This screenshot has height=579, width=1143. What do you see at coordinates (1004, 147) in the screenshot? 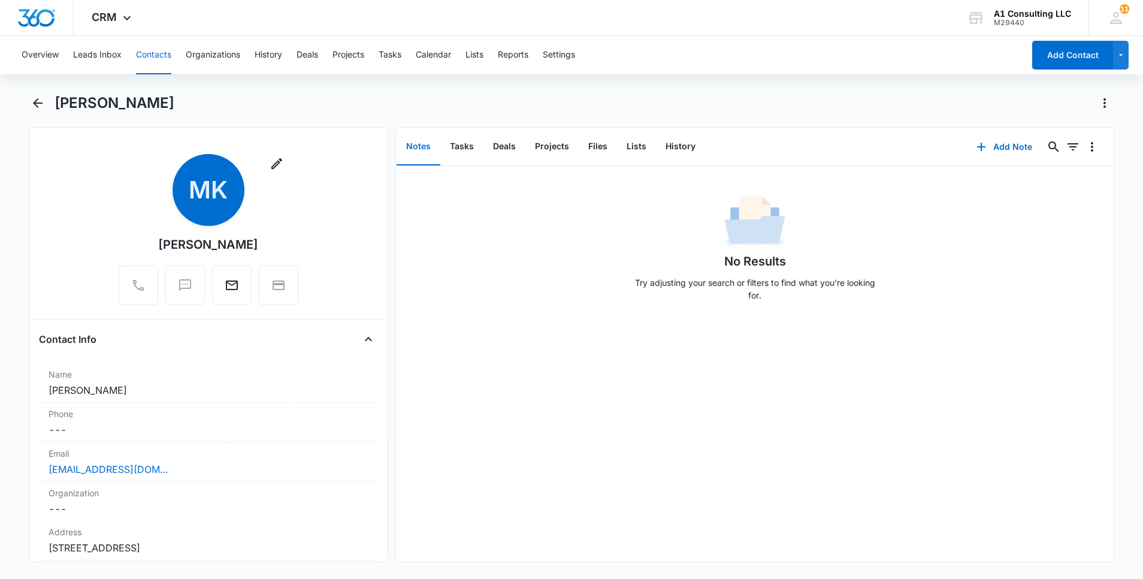
I see `button: Add Note` at bounding box center [1004, 147].